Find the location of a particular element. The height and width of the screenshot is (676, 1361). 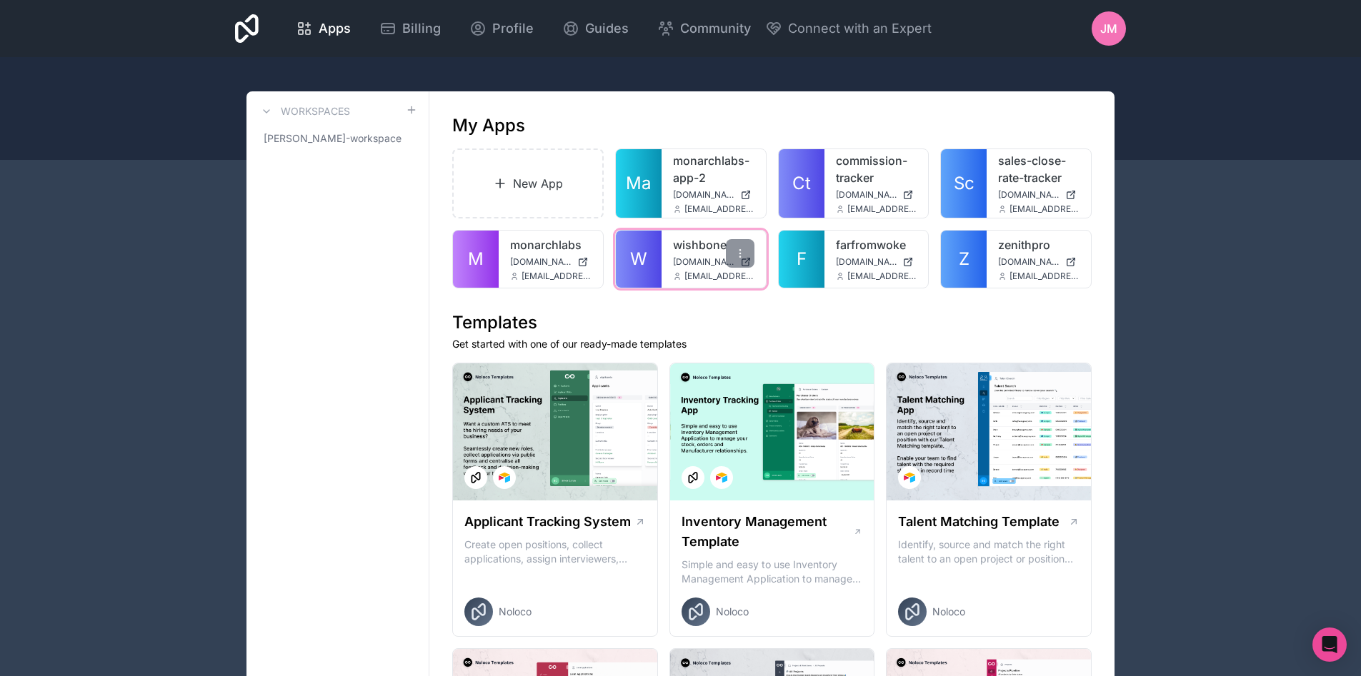

a: Guides is located at coordinates (595, 29).